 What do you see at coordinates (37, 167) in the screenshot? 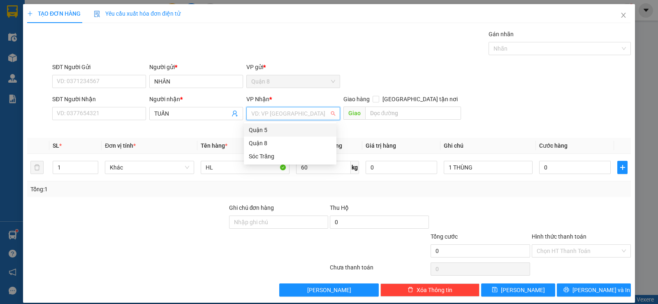
I see `button: delete` at bounding box center [37, 167].